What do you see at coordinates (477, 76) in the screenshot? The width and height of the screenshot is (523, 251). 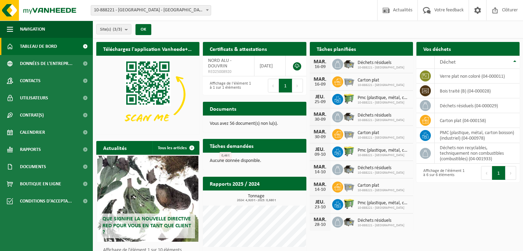 I see `td: verre plat non coloré (04-000011)` at bounding box center [477, 76].